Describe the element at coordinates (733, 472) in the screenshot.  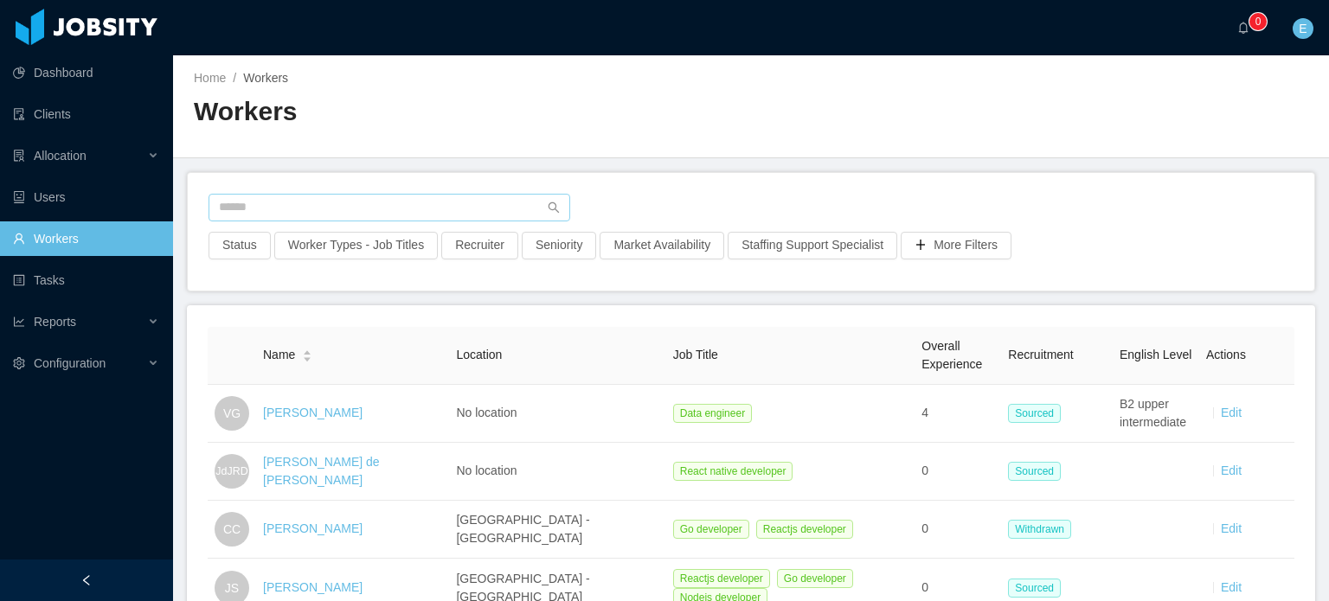
I see `span: React native developer` at that location.